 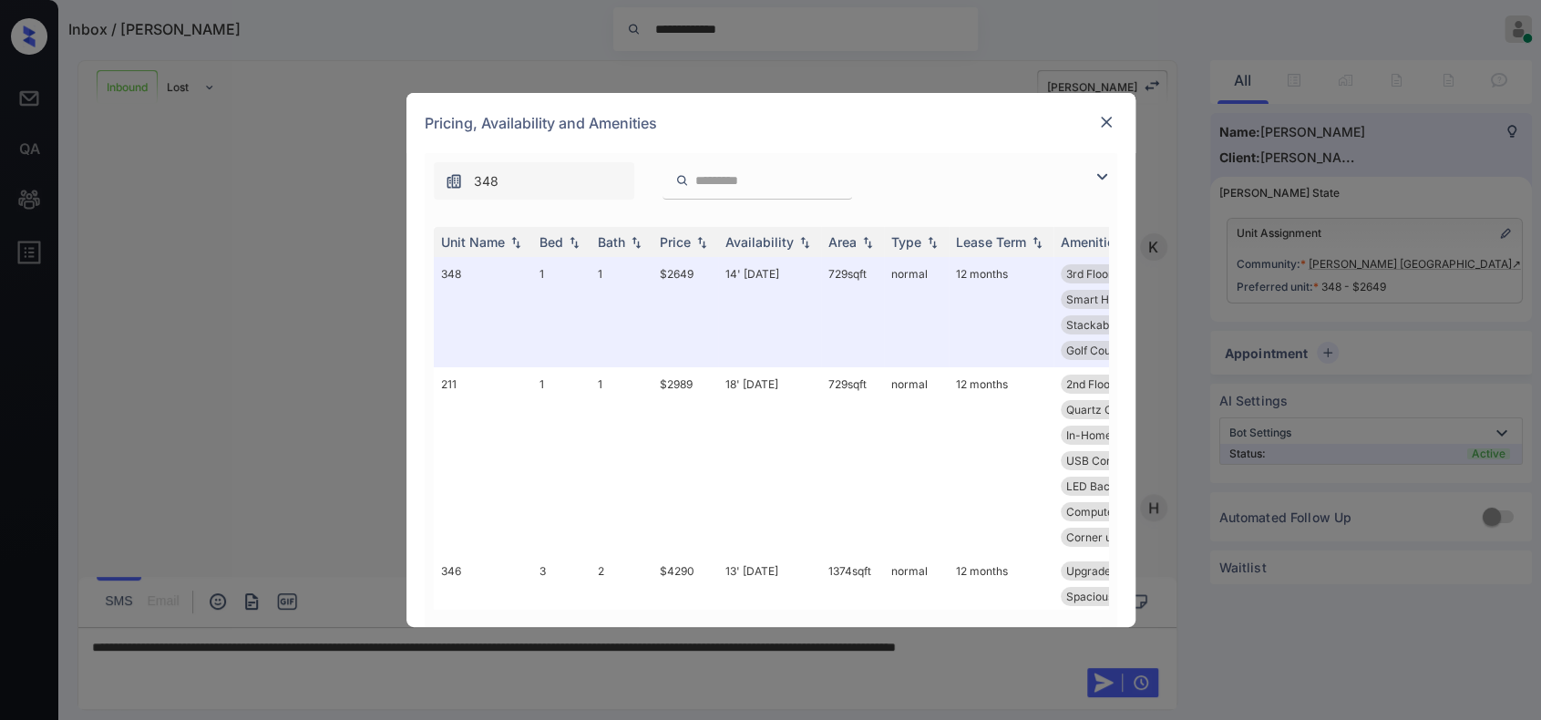 I want to click on div: Pricing, Availability and Amenities, so click(x=771, y=123).